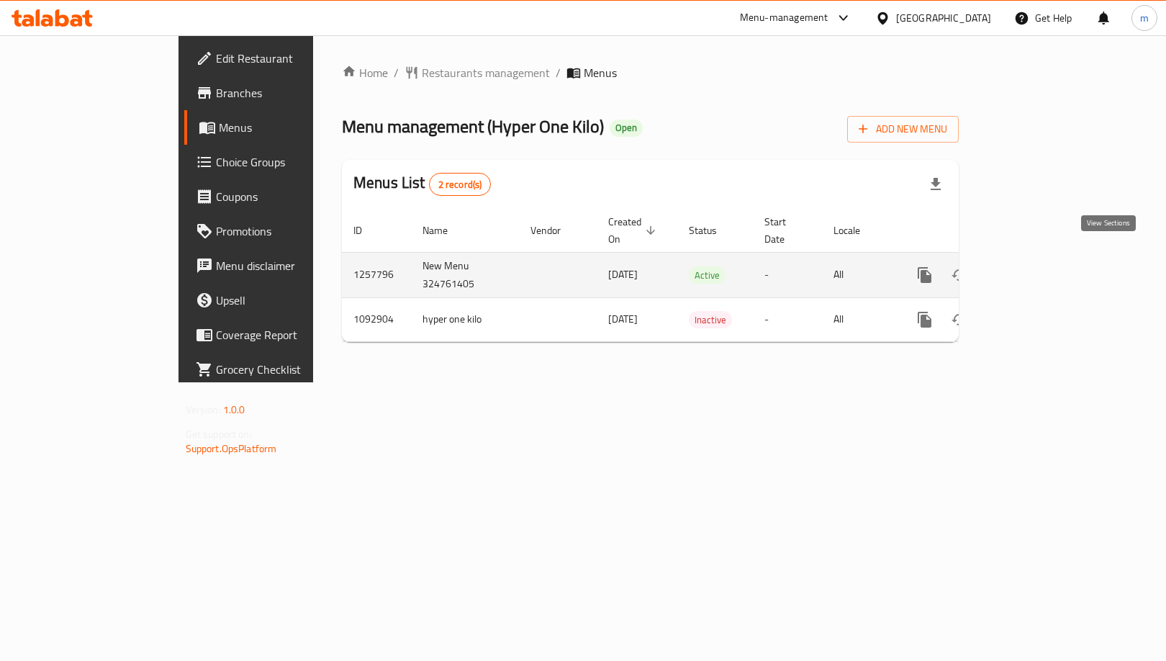 The height and width of the screenshot is (661, 1166). I want to click on span: Choice Groups, so click(289, 162).